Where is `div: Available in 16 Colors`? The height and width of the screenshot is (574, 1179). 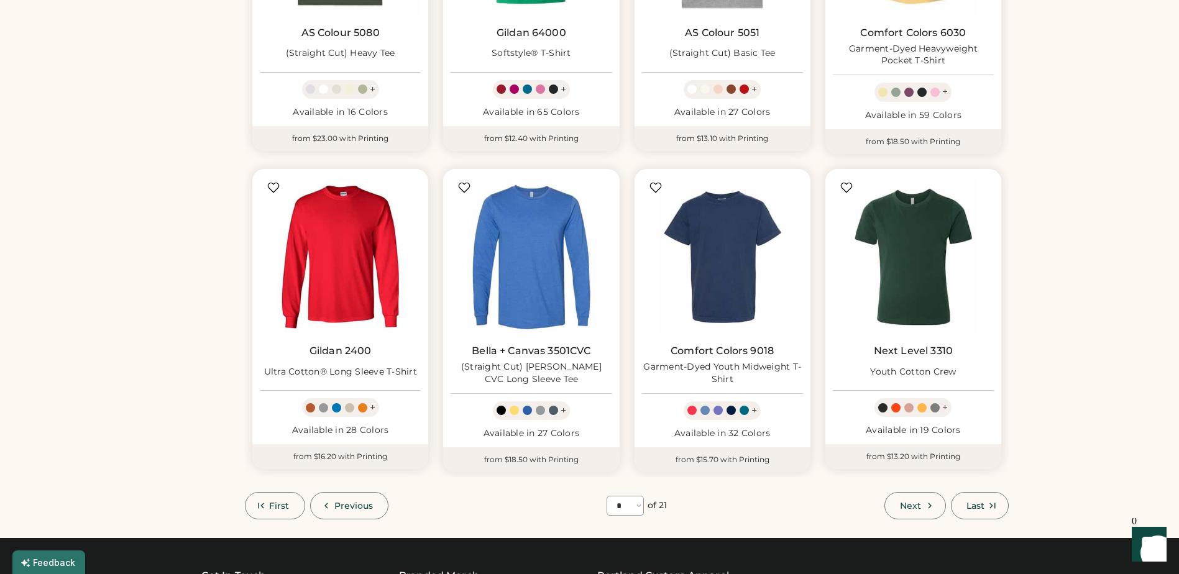
div: Available in 16 Colors is located at coordinates (340, 113).